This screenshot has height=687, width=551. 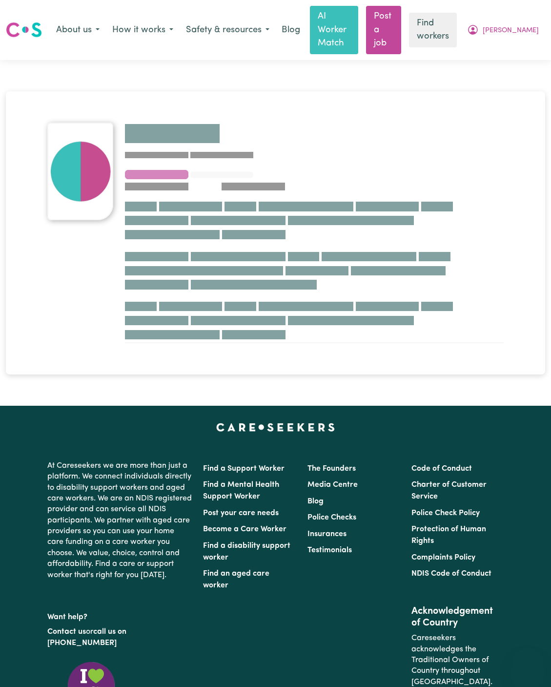 I want to click on a: Police Check Policy, so click(x=446, y=513).